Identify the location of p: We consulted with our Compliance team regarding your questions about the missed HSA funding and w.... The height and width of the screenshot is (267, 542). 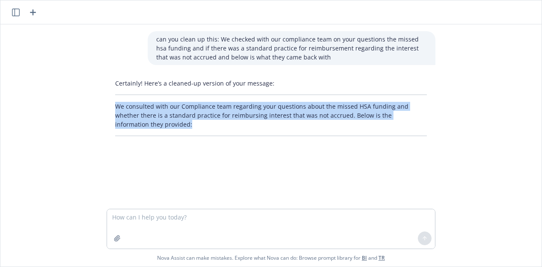
(271, 115).